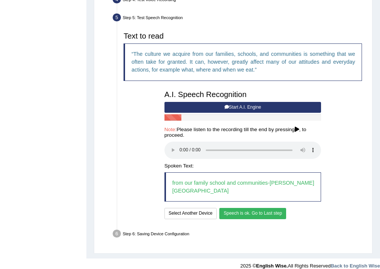  What do you see at coordinates (355, 266) in the screenshot?
I see `strong: Back to English Wise` at bounding box center [355, 266].